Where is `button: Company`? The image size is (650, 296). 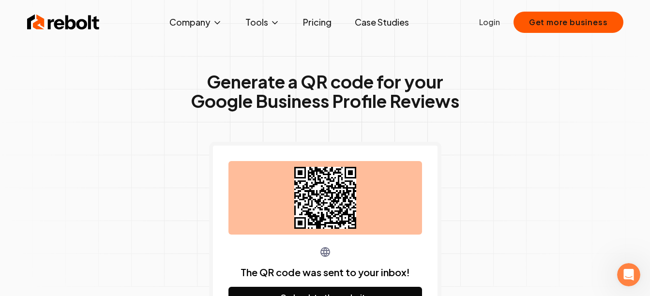 button: Company is located at coordinates (195, 22).